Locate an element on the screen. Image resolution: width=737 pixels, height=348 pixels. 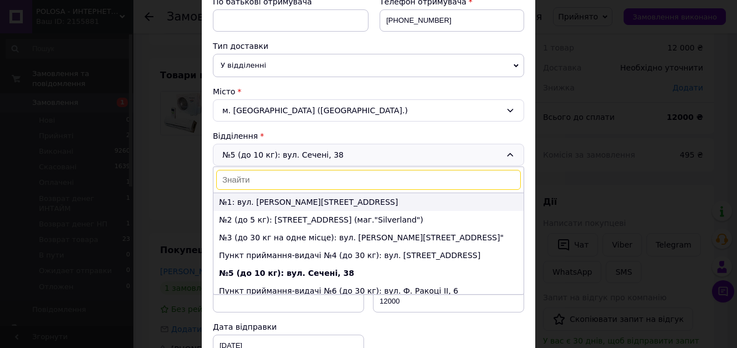
input: +380 is located at coordinates (452, 21).